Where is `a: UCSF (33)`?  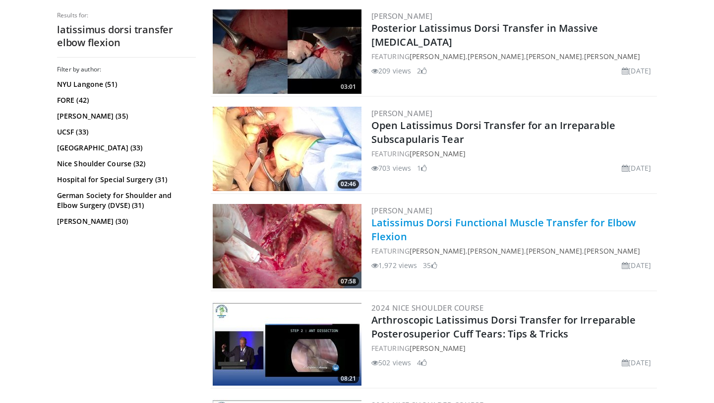
a: UCSF (33) is located at coordinates (125, 132).